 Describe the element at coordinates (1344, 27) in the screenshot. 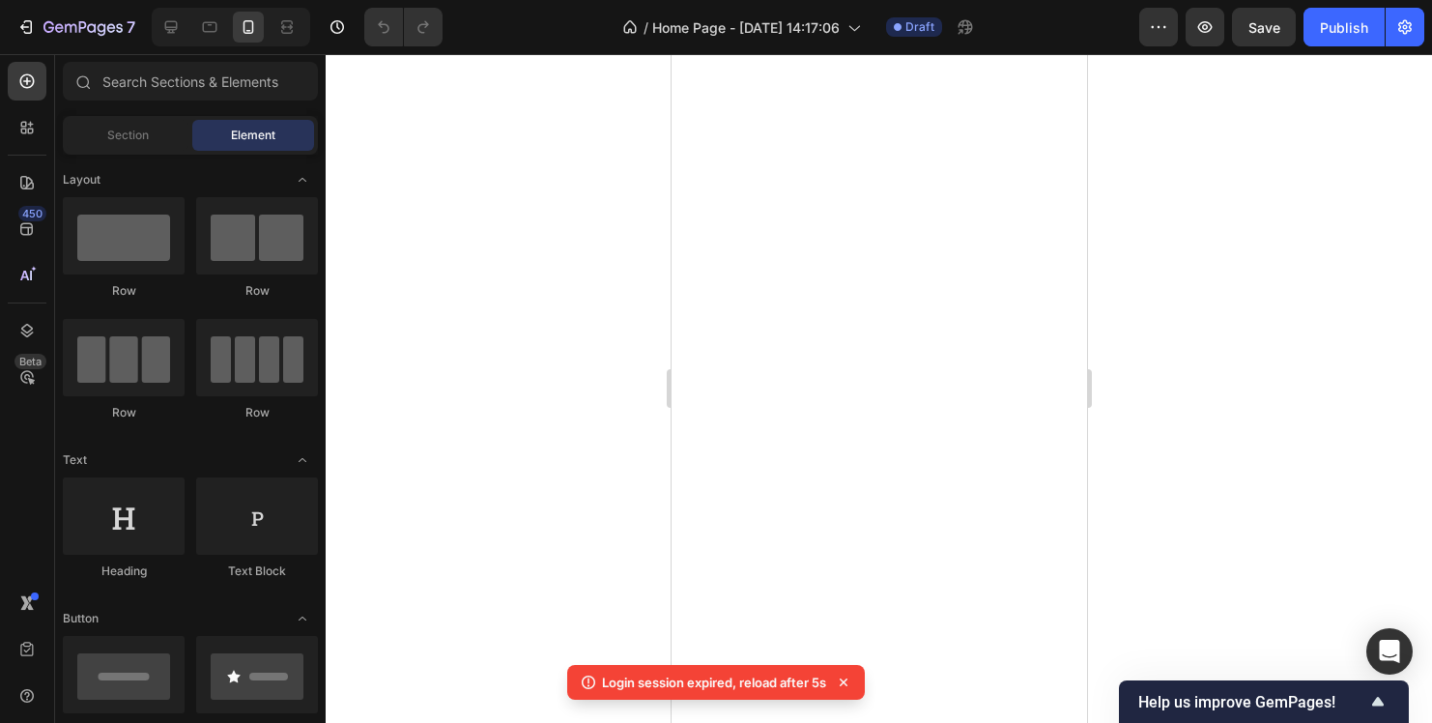

I see `div: Publish` at that location.